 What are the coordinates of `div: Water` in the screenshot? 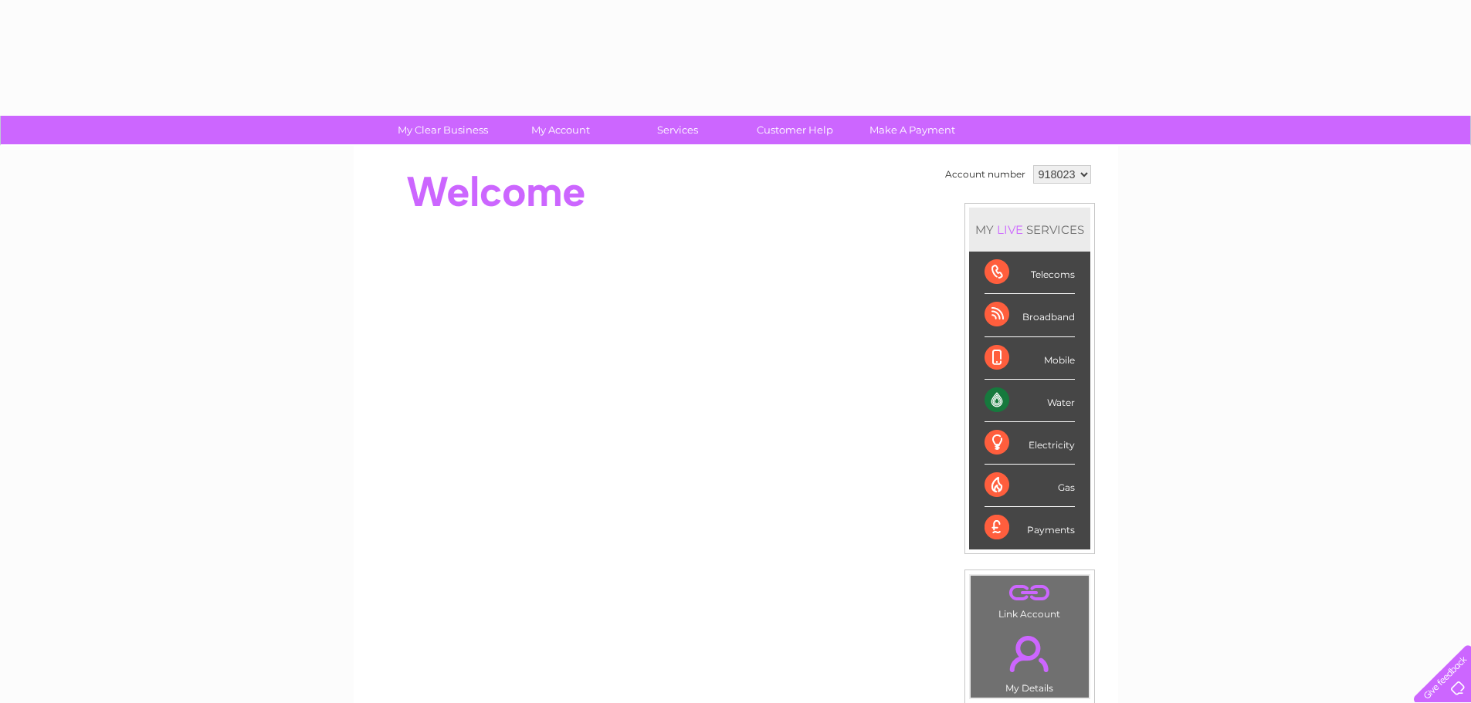 It's located at (1029, 401).